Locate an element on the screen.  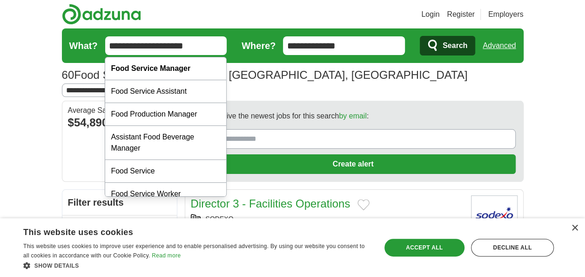
a: Register is located at coordinates (461, 14).